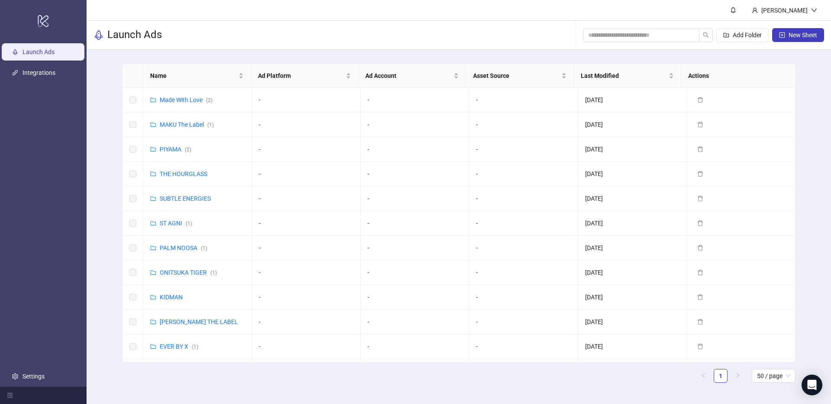 This screenshot has width=831, height=404. What do you see at coordinates (721, 376) in the screenshot?
I see `a: 1` at bounding box center [721, 376].